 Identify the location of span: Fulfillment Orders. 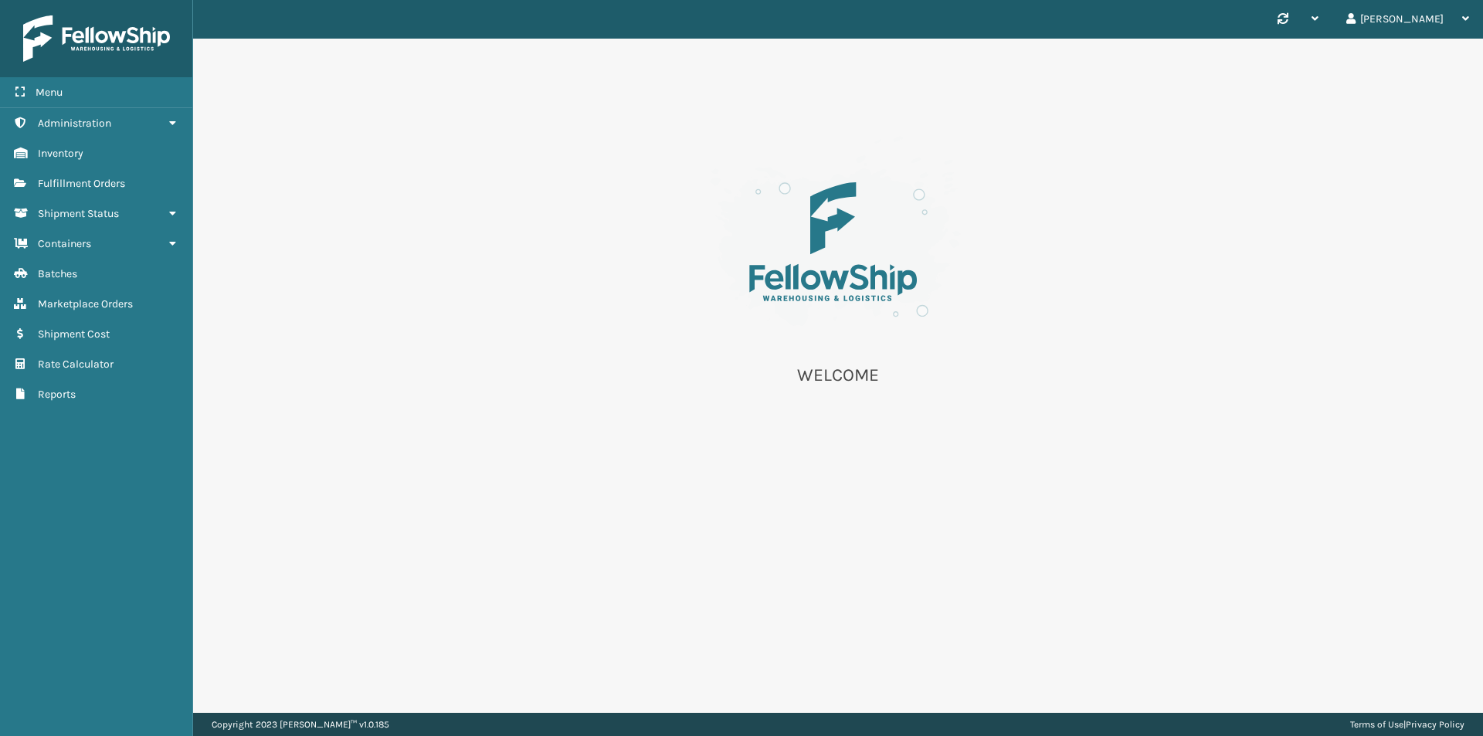
(81, 183).